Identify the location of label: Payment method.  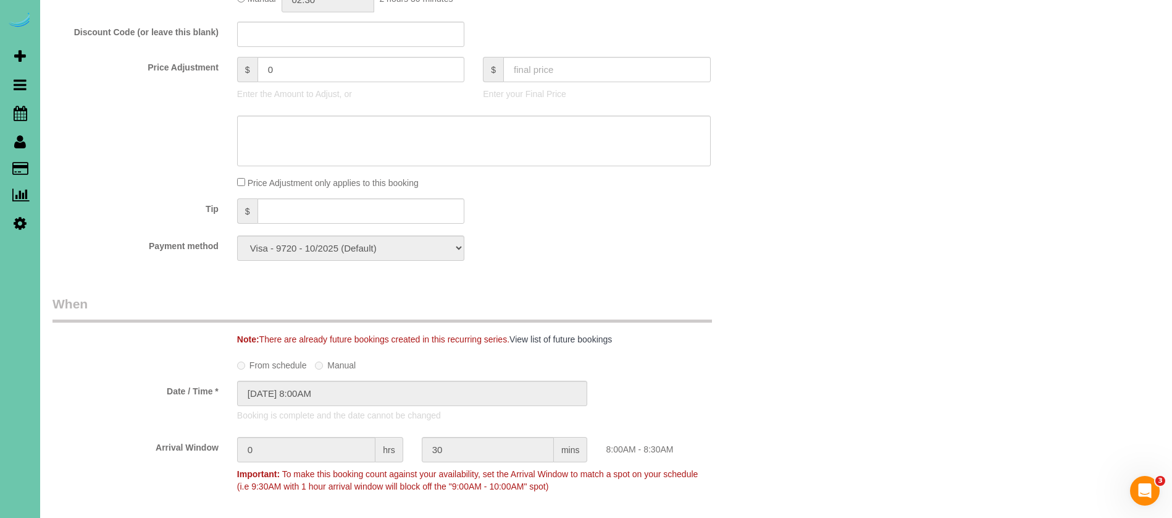
(135, 243).